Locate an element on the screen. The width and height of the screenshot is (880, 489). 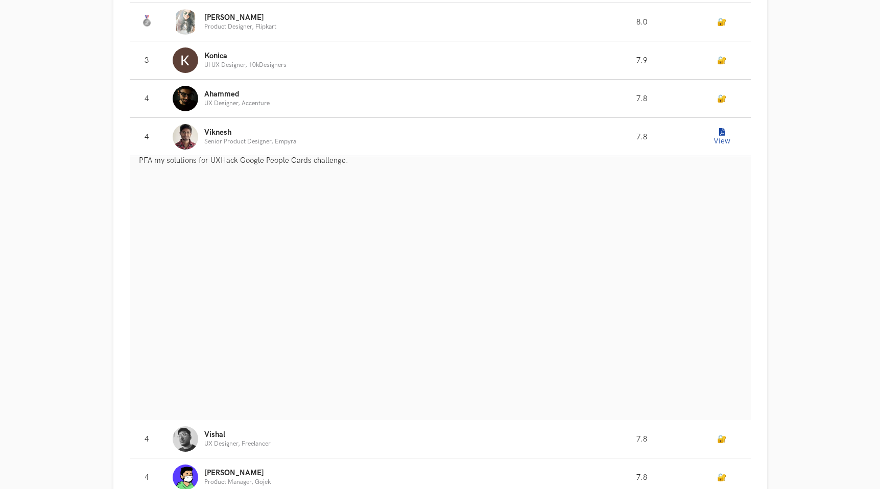
p: Viknesh is located at coordinates (250, 133).